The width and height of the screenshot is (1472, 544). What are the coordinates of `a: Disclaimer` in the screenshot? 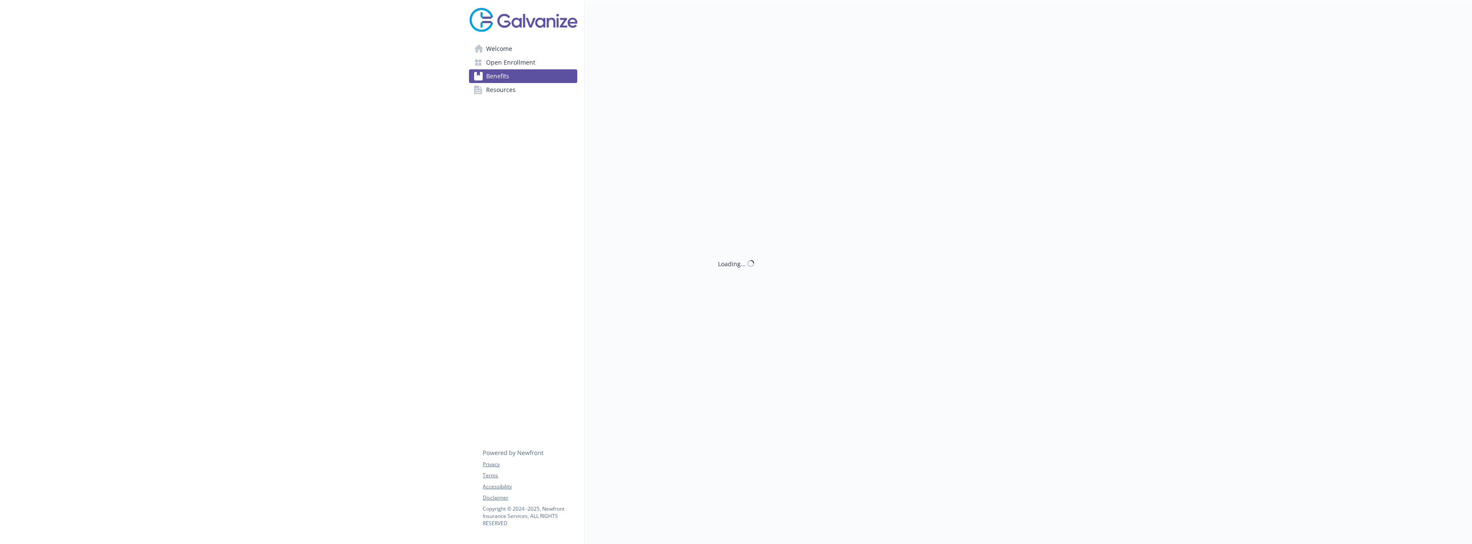 It's located at (530, 498).